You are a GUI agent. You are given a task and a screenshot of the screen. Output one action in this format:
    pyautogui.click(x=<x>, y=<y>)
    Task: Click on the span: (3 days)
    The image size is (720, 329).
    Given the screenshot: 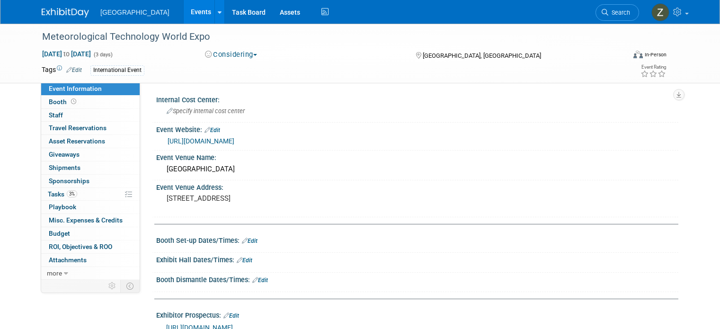 What is the action you would take?
    pyautogui.click(x=103, y=54)
    